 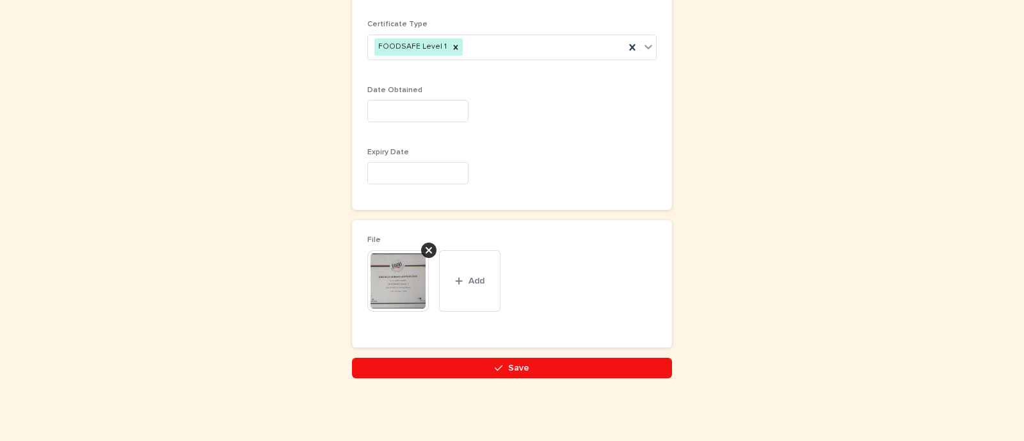 What do you see at coordinates (411, 47) in the screenshot?
I see `div: FOODSAFE Level 1` at bounding box center [411, 47].